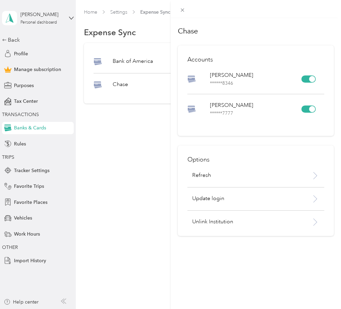 Image resolution: width=341 pixels, height=309 pixels. I want to click on p: Refresh, so click(202, 176).